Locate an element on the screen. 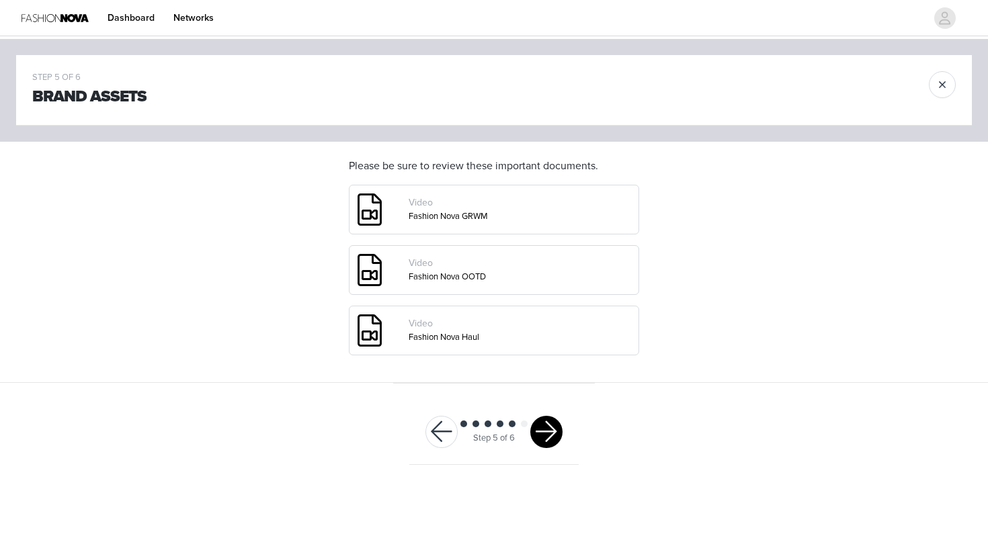 The width and height of the screenshot is (988, 536). div: Step 5 of 6 is located at coordinates (494, 439).